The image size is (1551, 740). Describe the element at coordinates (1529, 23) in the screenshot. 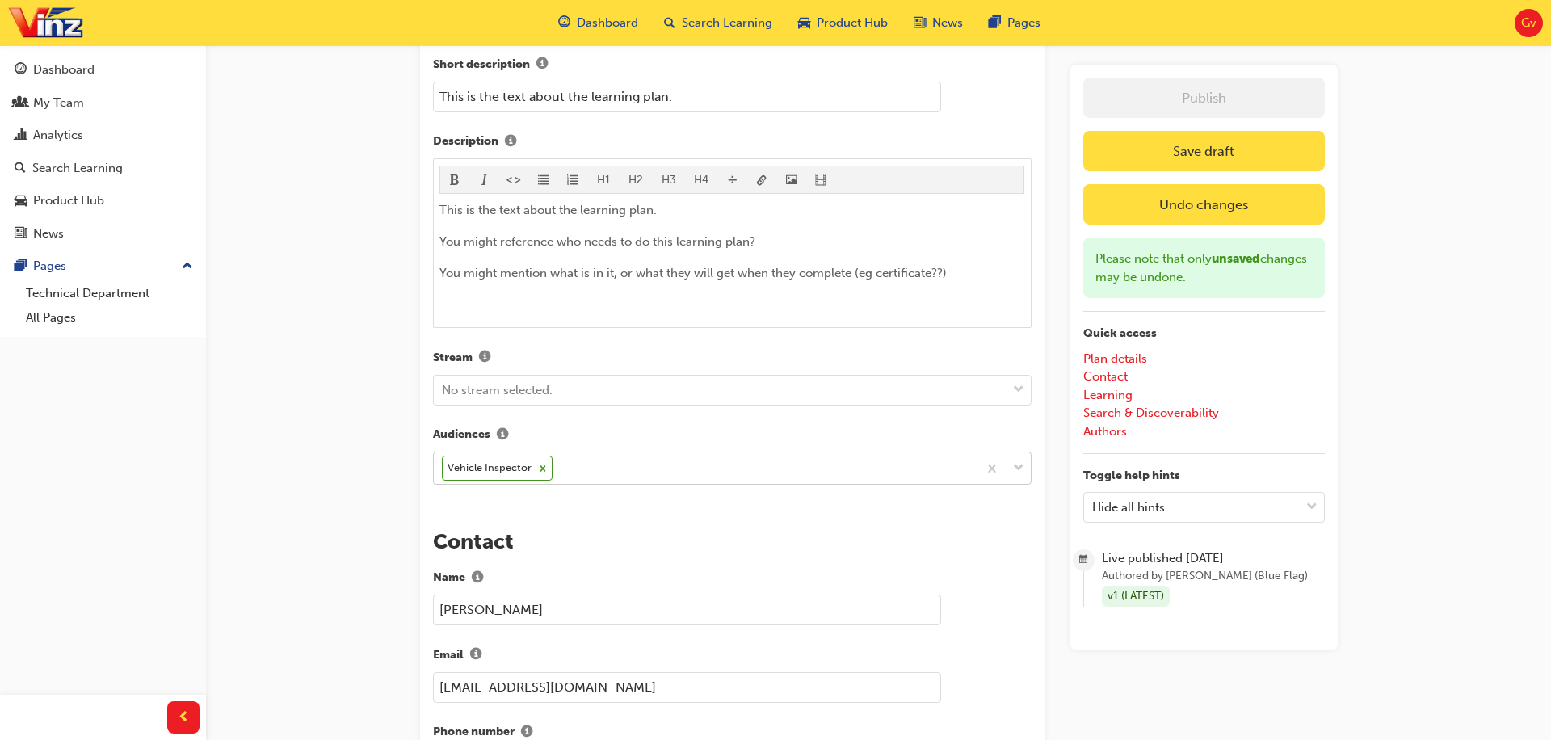

I see `span: Gv` at that location.